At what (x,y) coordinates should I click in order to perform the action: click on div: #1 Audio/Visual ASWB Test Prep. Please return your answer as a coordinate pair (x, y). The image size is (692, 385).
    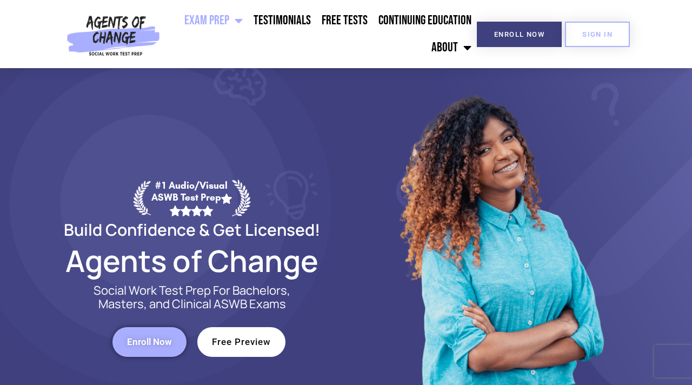
    Looking at the image, I should click on (191, 197).